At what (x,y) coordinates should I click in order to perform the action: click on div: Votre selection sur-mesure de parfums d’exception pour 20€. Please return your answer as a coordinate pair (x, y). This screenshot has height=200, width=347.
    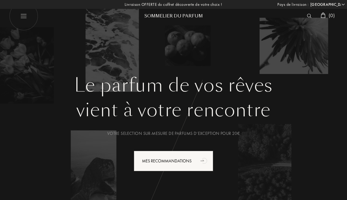
    Looking at the image, I should click on (173, 133).